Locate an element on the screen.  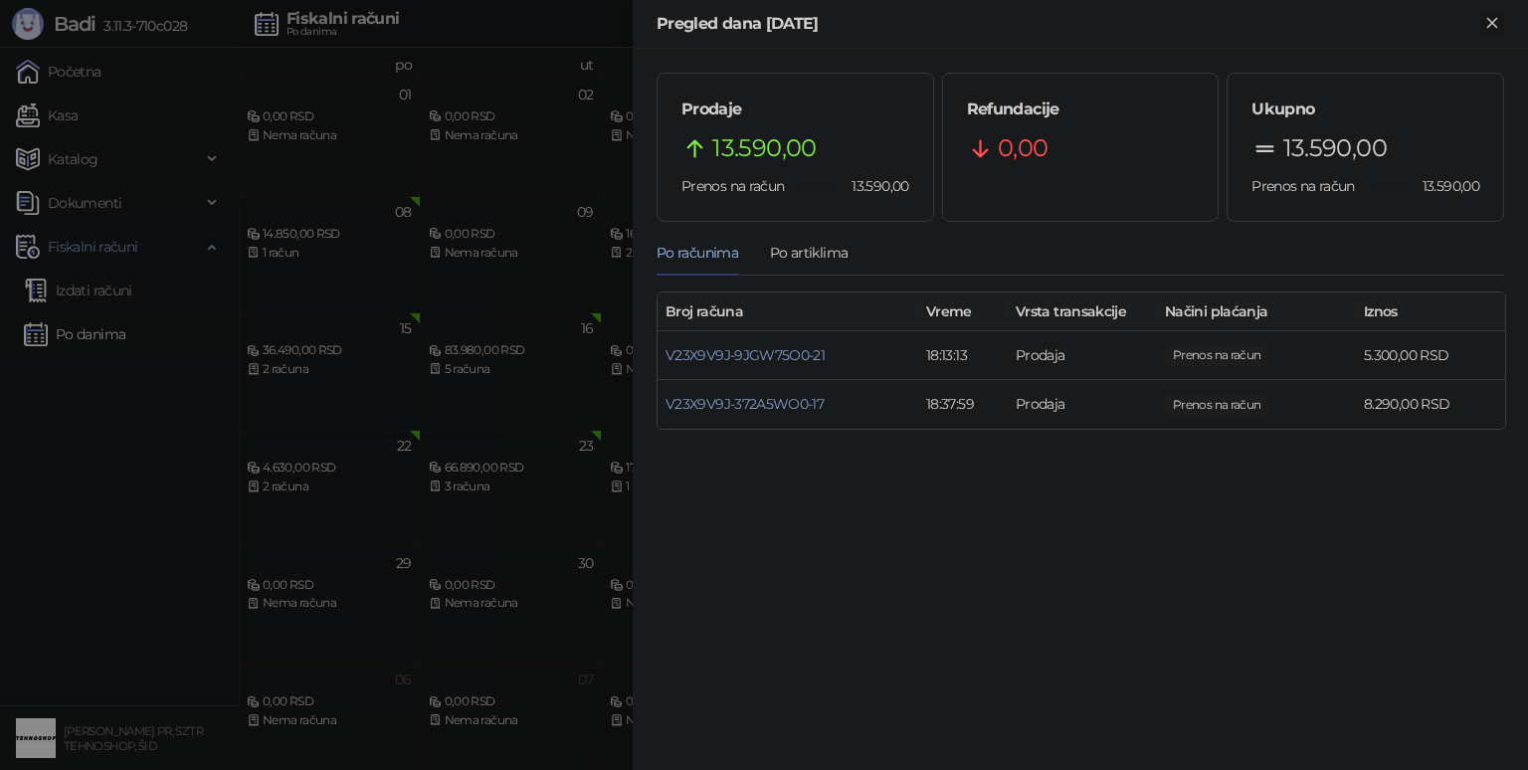
th: Iznos is located at coordinates (1431, 311).